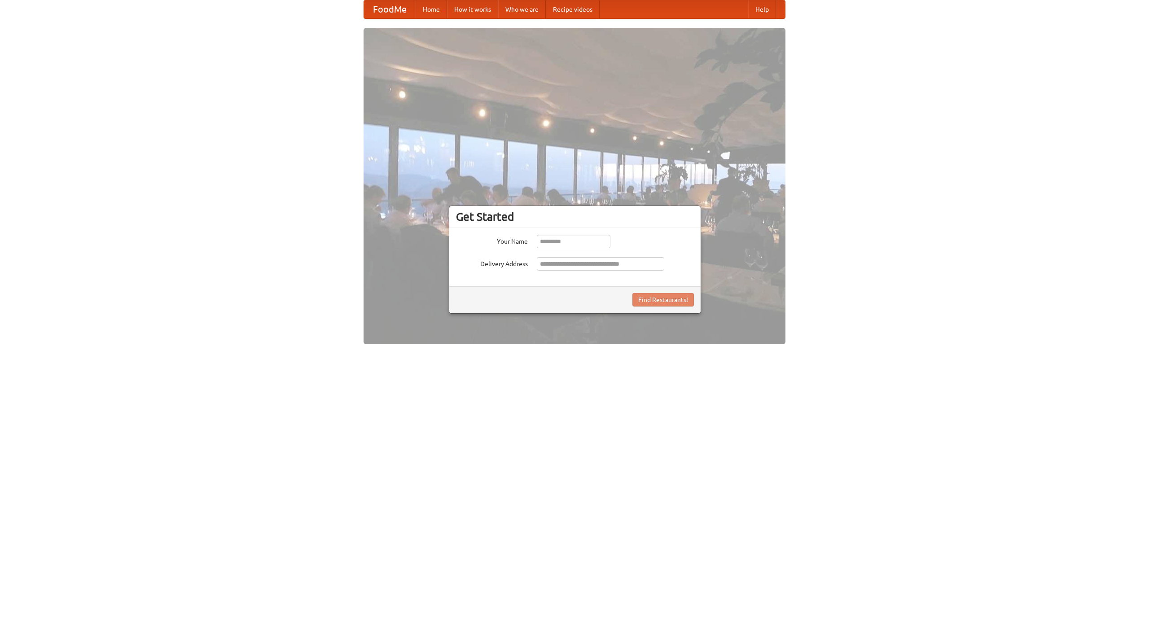  I want to click on a: Recipe videos, so click(573, 9).